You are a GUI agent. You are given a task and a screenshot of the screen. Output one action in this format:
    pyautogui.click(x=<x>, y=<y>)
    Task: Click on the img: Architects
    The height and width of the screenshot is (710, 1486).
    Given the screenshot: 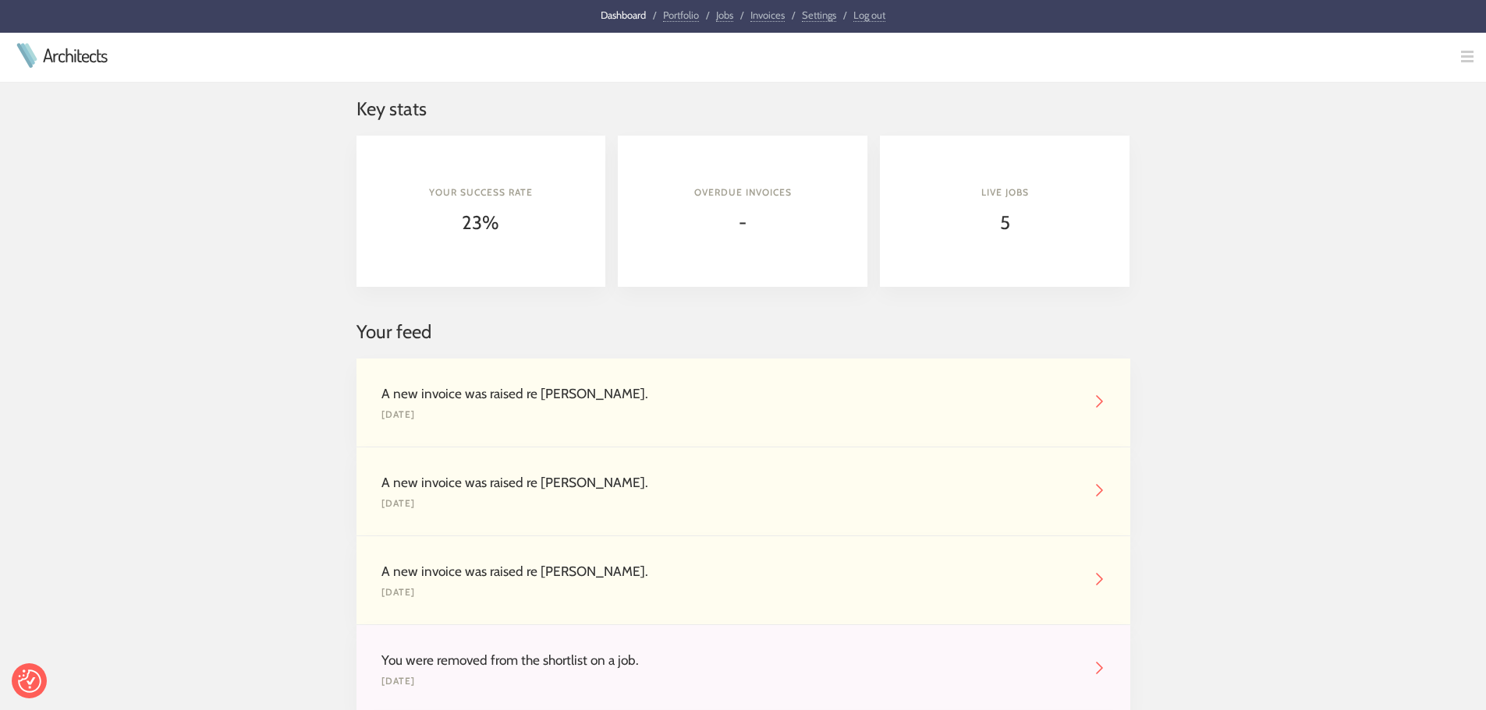 What is the action you would take?
    pyautogui.click(x=27, y=55)
    